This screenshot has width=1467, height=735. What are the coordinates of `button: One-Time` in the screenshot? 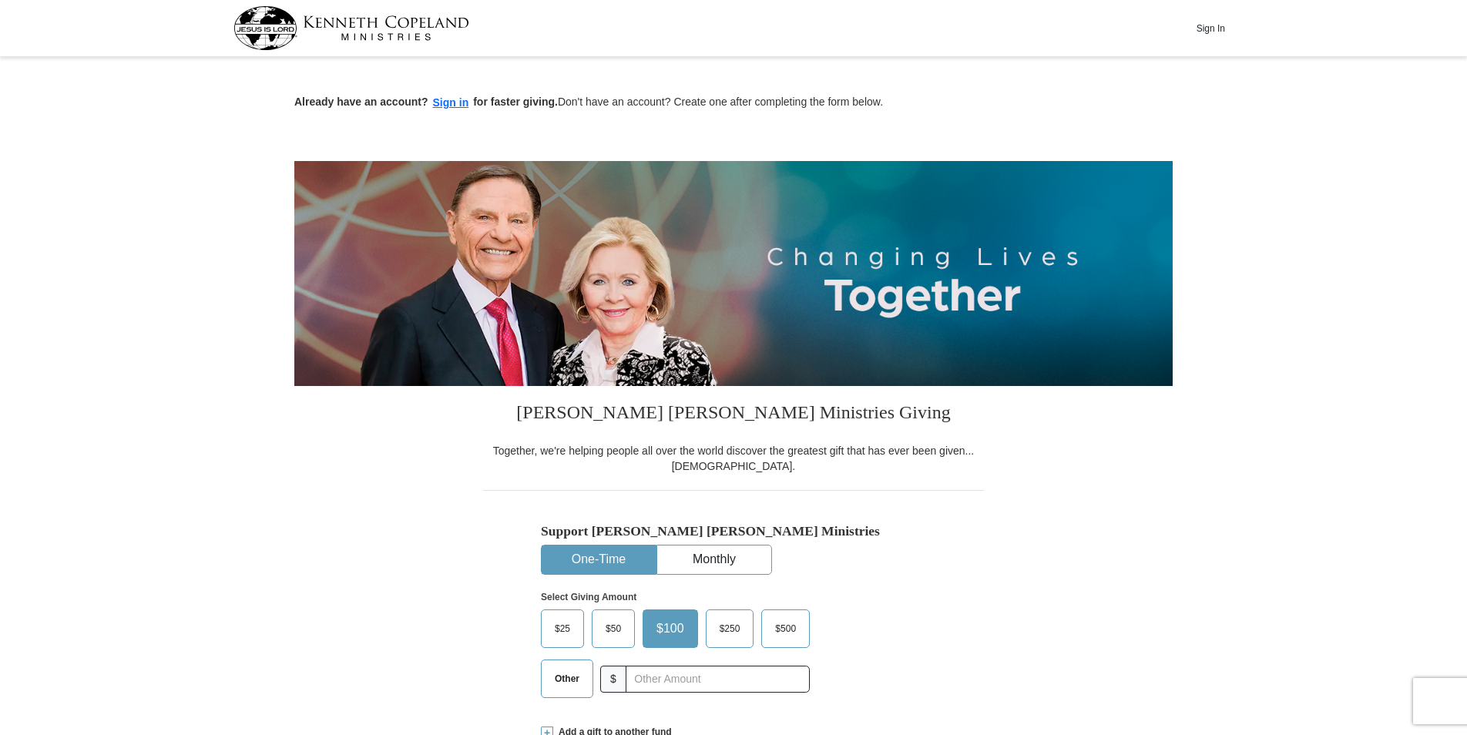 It's located at (599, 559).